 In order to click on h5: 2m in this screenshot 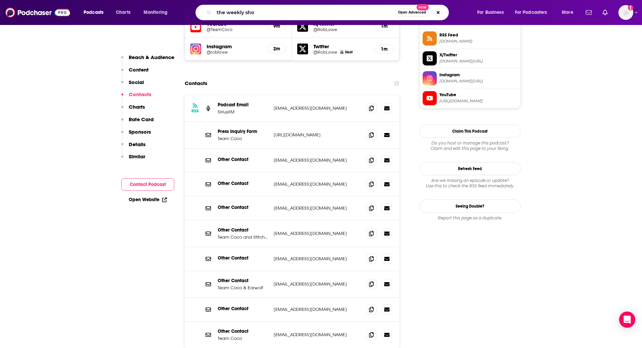, I will do `click(277, 49)`.